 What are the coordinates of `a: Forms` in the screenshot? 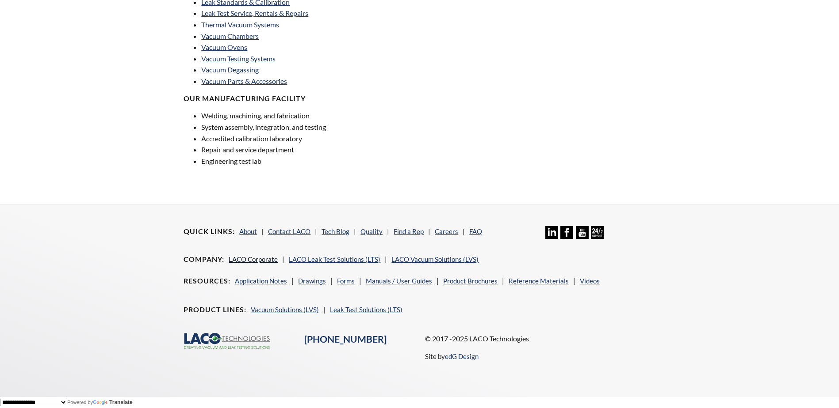 It's located at (346, 281).